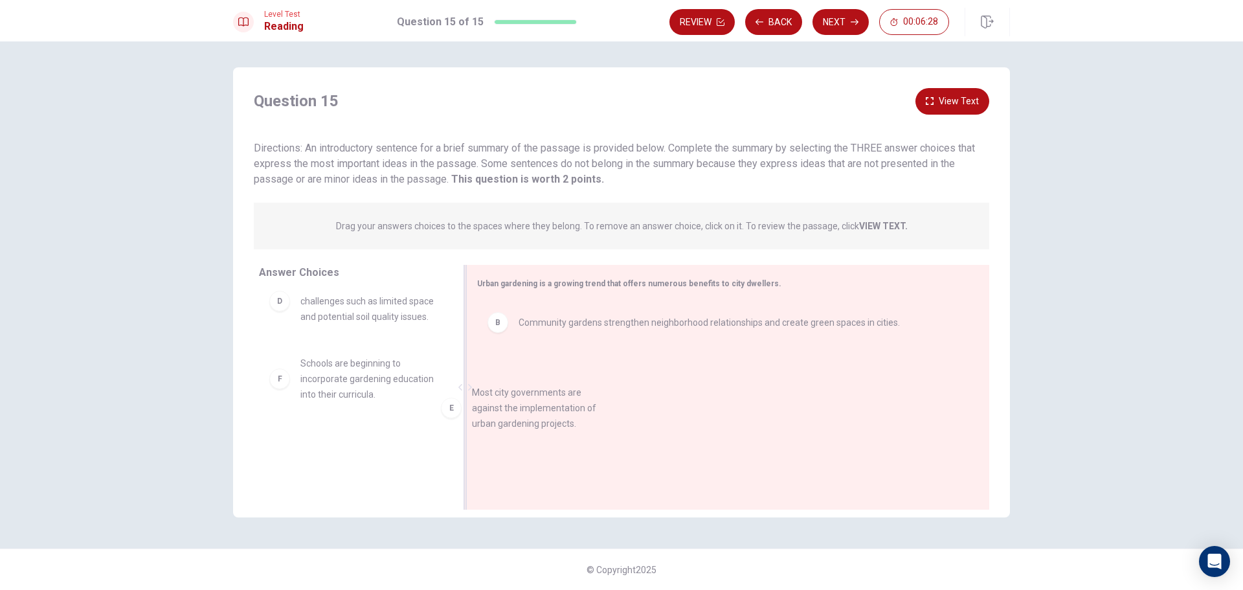  Describe the element at coordinates (702, 22) in the screenshot. I see `button: Review` at that location.